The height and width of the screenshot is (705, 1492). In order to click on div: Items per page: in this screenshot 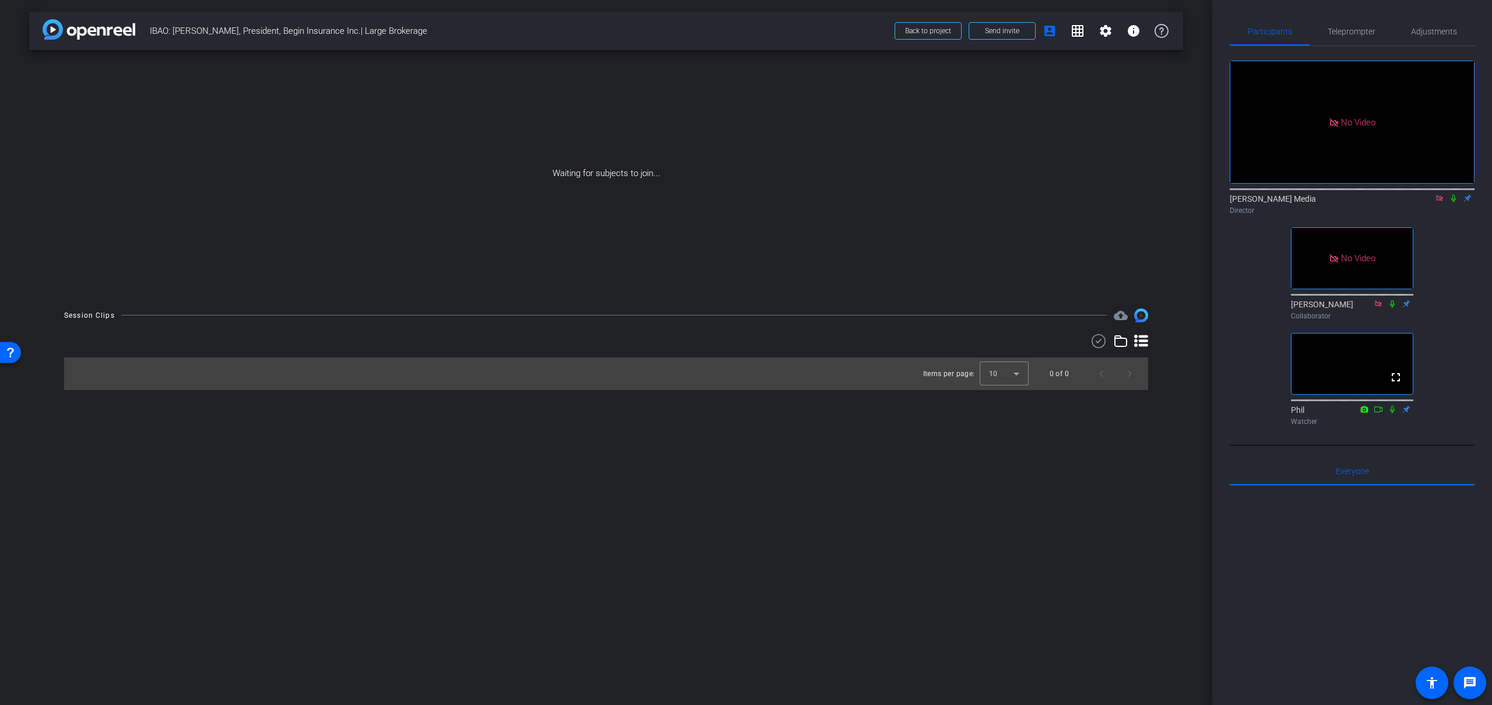, I will do `click(949, 374)`.